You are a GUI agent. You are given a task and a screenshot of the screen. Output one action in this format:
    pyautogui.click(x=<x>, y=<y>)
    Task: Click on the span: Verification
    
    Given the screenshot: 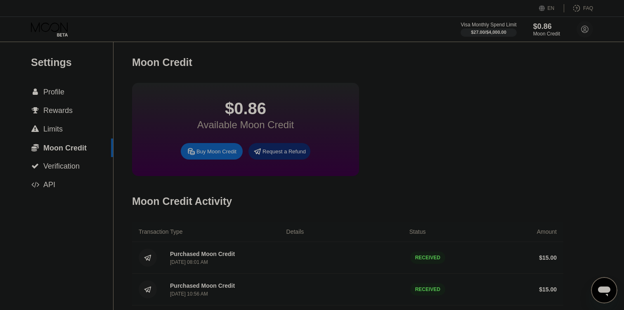 What is the action you would take?
    pyautogui.click(x=61, y=166)
    